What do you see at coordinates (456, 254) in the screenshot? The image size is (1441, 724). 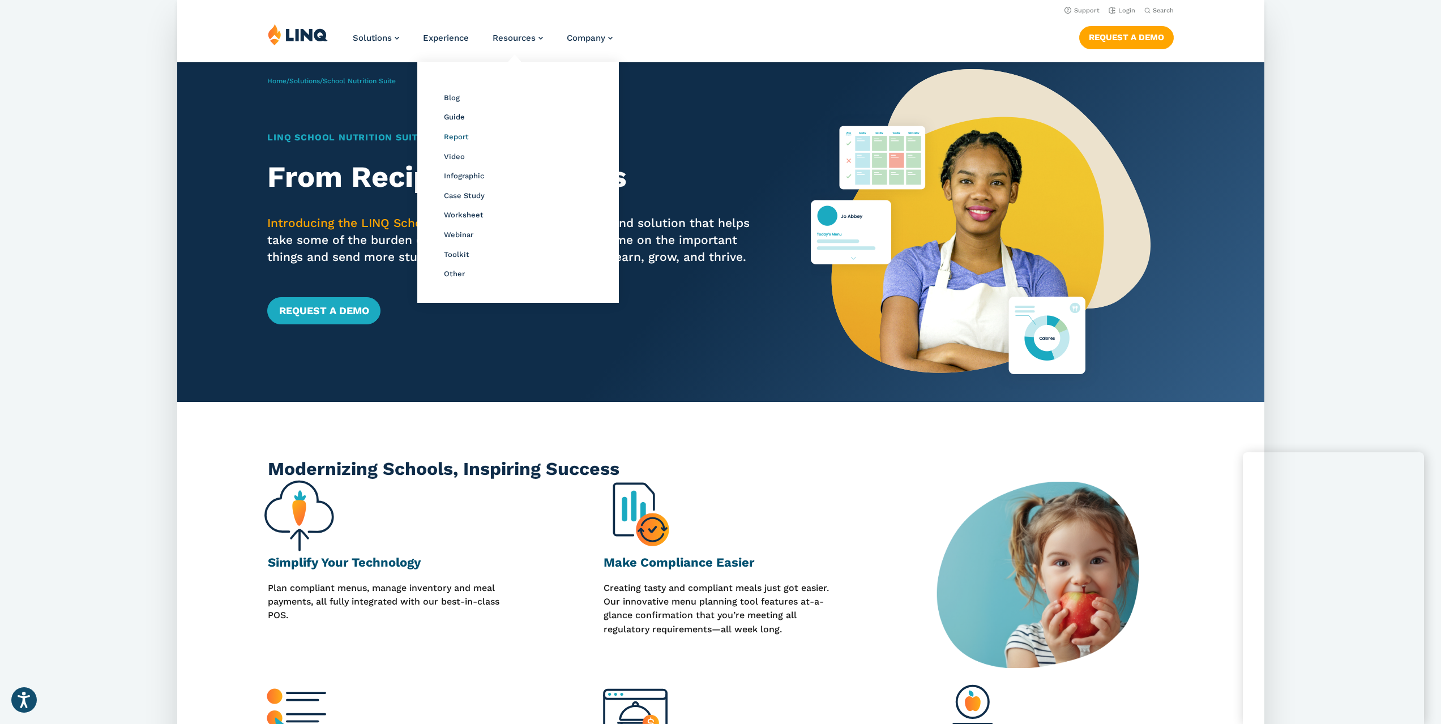 I see `a: Toolkit` at bounding box center [456, 254].